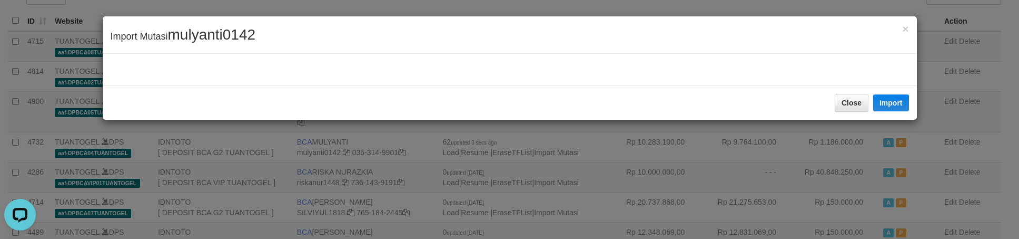  What do you see at coordinates (212, 34) in the screenshot?
I see `span: mulyanti0142` at bounding box center [212, 34].